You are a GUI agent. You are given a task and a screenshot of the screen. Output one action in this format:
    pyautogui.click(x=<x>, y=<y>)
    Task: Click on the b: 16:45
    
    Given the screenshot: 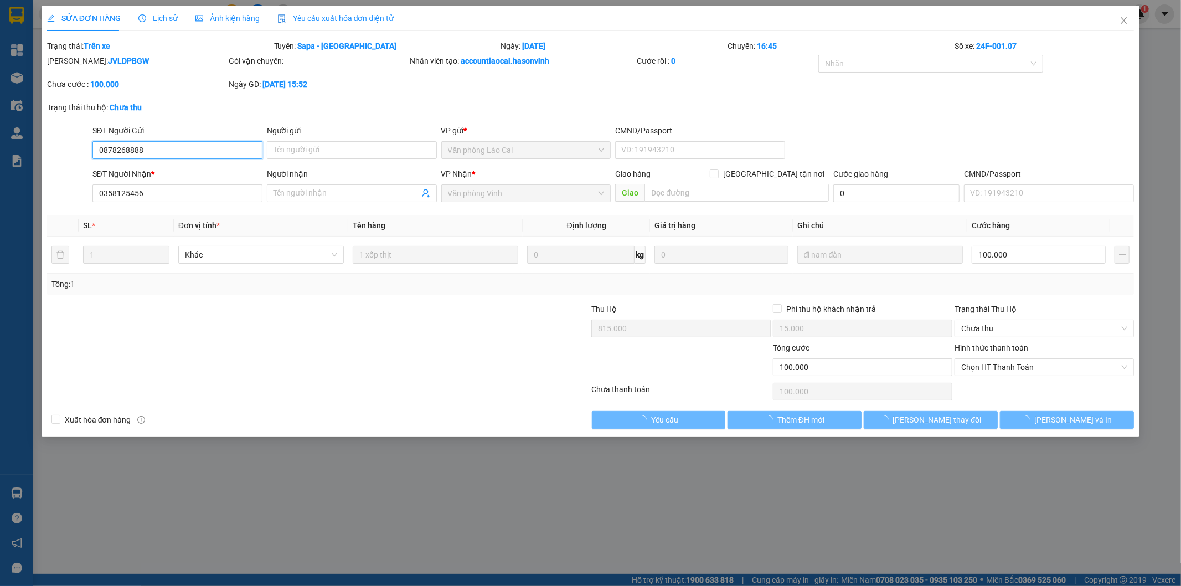 What is the action you would take?
    pyautogui.click(x=767, y=46)
    